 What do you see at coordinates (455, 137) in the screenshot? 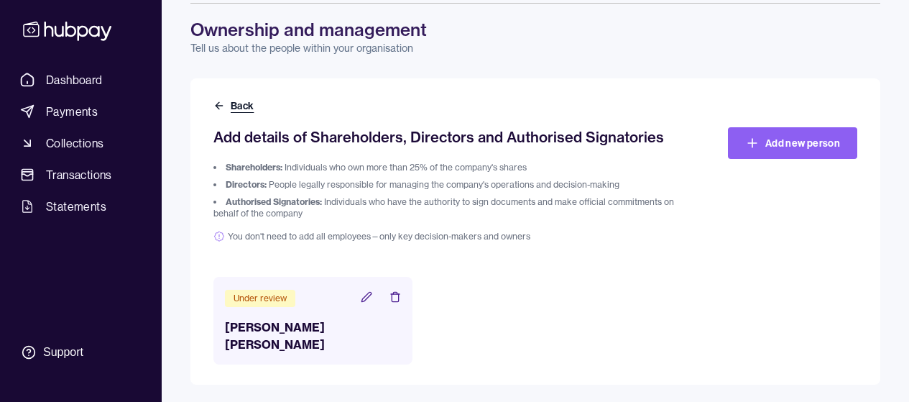
I see `h2: Add details of Shareholders, Directors and Authorised Signatories` at bounding box center [455, 137].